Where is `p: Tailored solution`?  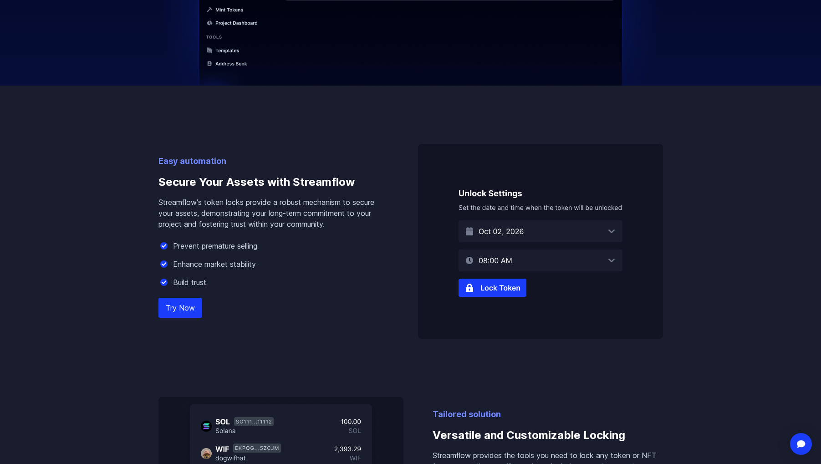
p: Tailored solution is located at coordinates (548, 414).